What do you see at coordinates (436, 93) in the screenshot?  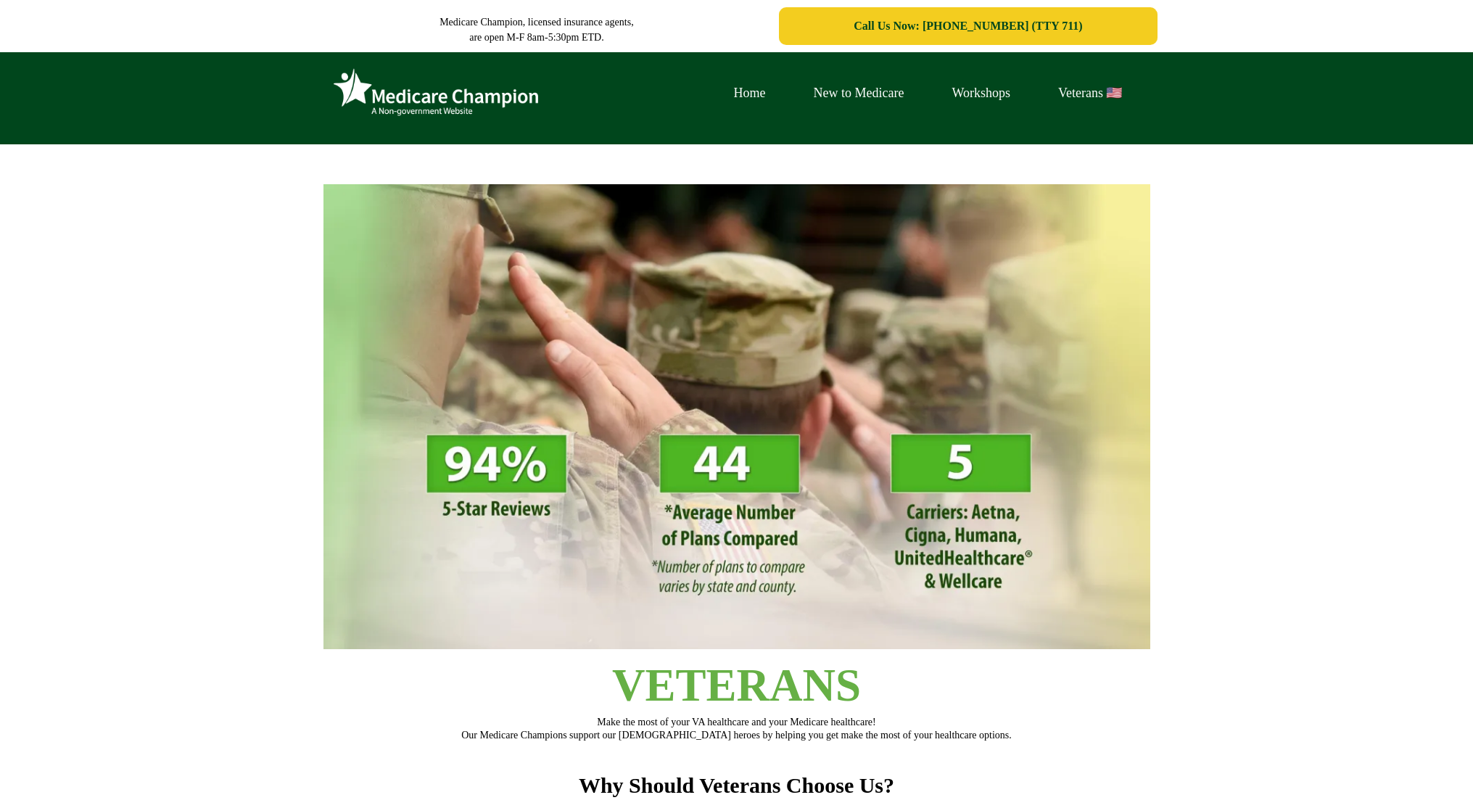 I see `img: Brand Logo` at bounding box center [436, 93].